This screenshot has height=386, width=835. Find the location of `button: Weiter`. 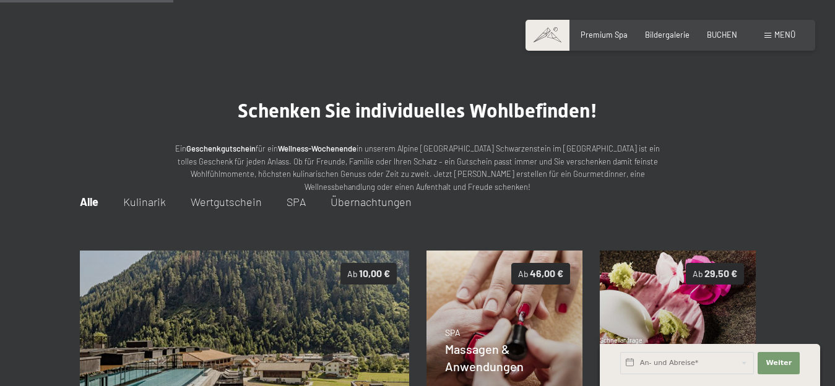

button: Weiter is located at coordinates (778, 363).